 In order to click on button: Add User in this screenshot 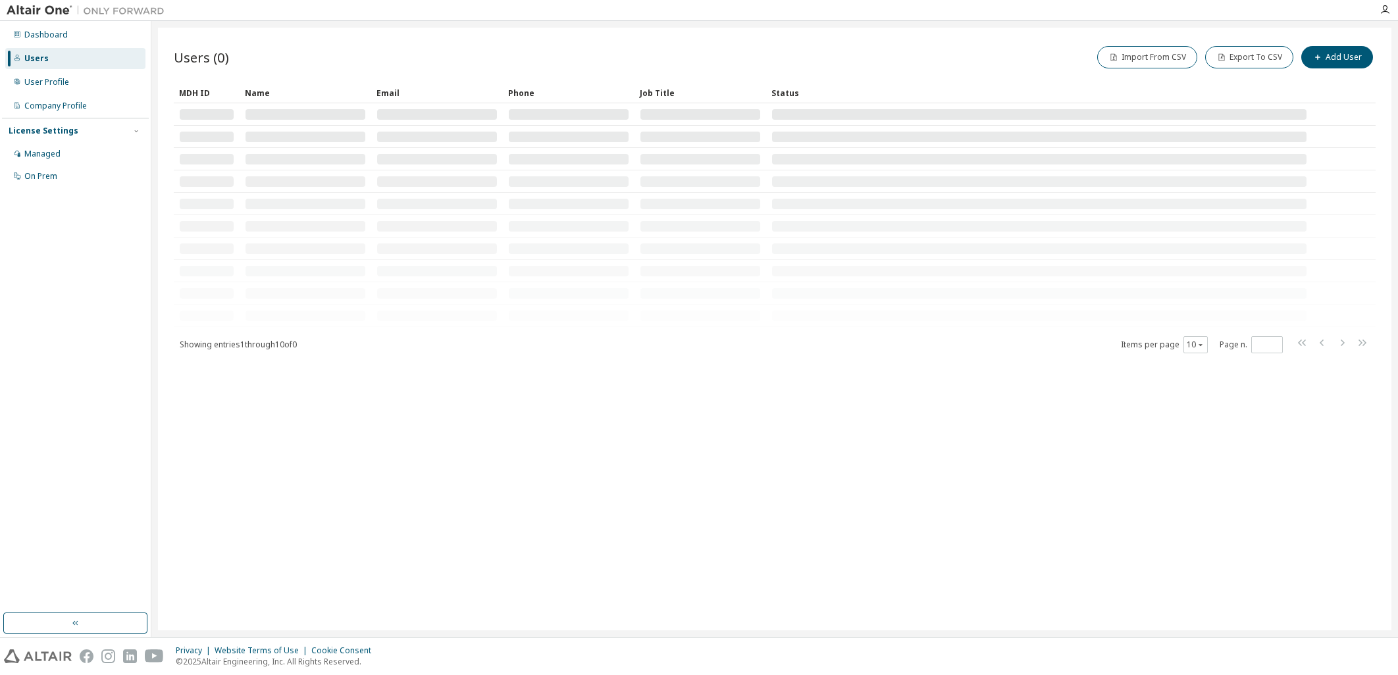, I will do `click(1337, 57)`.